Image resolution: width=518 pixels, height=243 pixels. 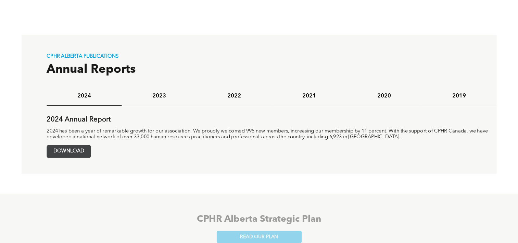 What do you see at coordinates (385, 96) in the screenshot?
I see `h4: 2020` at bounding box center [385, 96].